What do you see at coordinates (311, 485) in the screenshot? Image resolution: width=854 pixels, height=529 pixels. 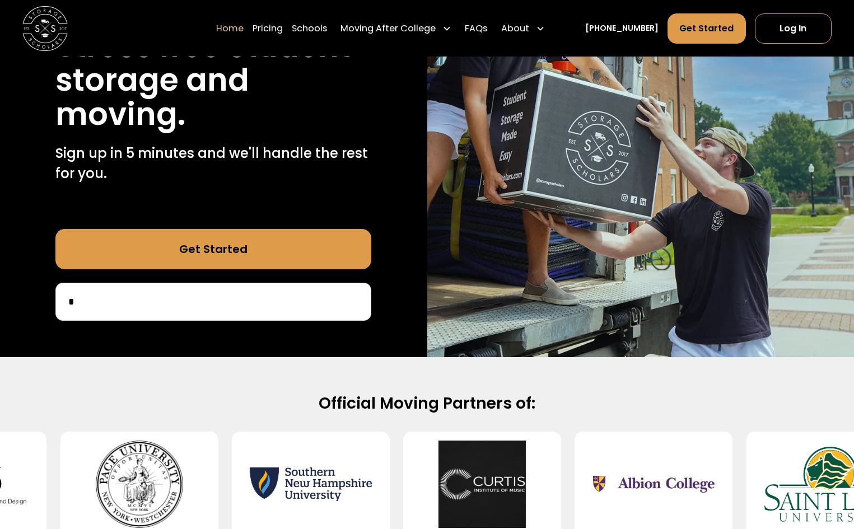 I see `img: Southern New Hampshire University` at bounding box center [311, 485].